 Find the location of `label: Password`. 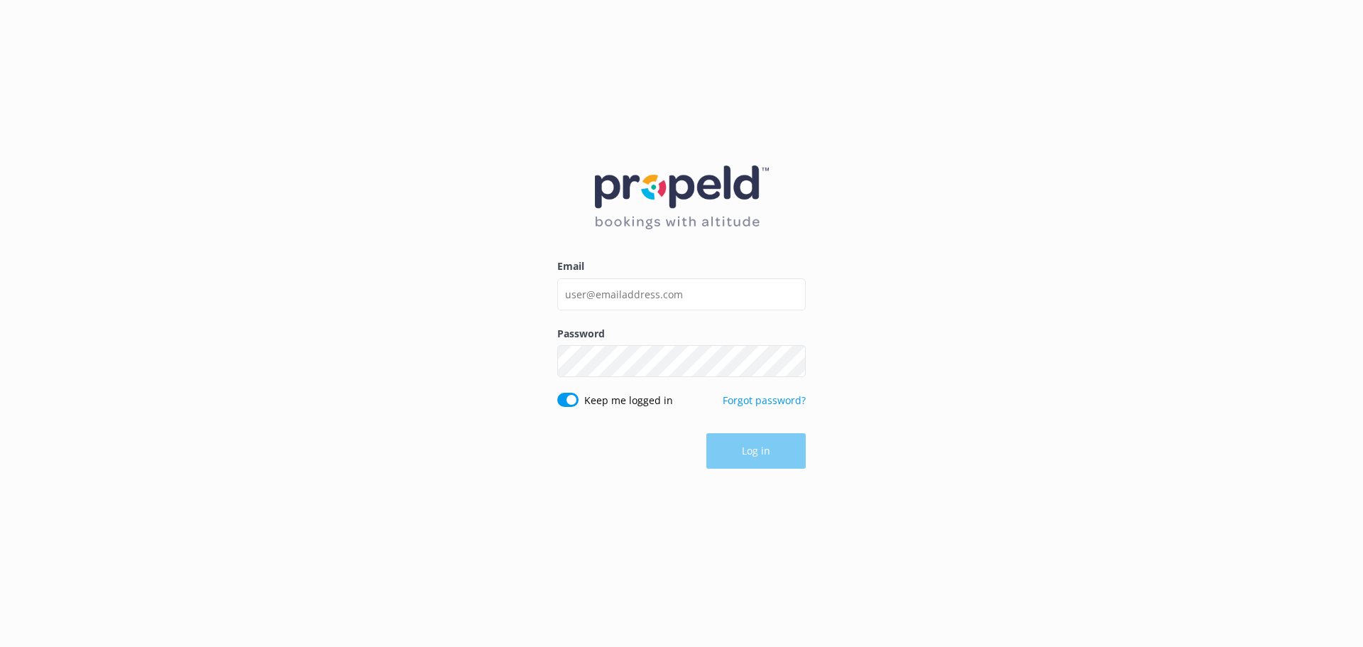

label: Password is located at coordinates (682, 334).